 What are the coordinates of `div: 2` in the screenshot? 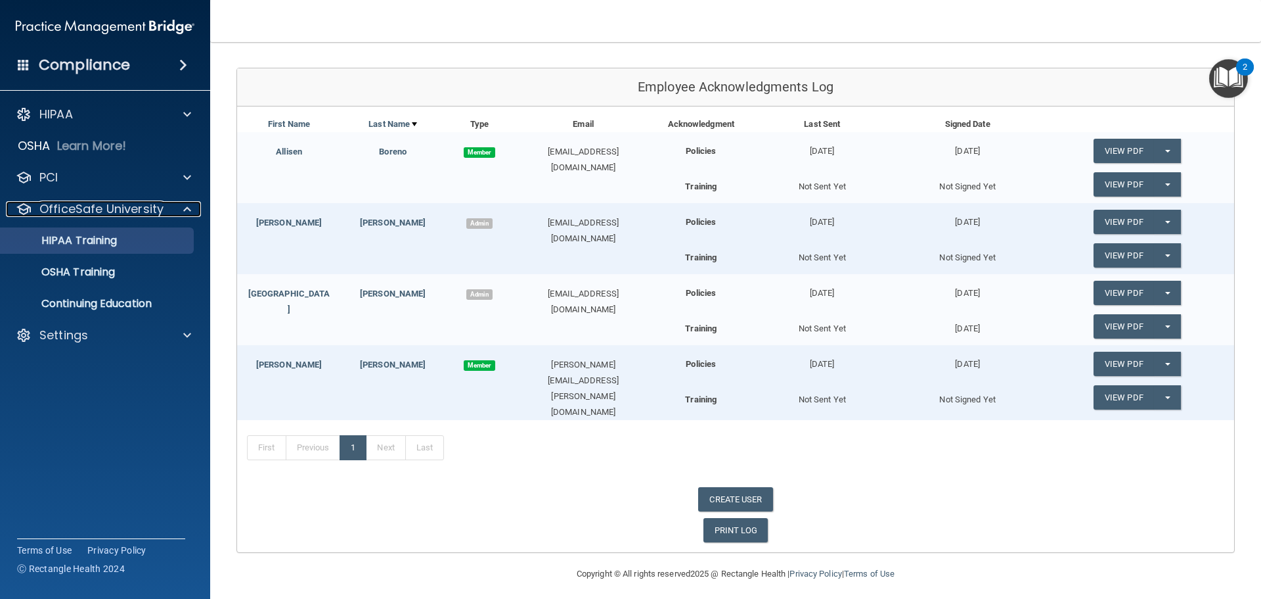 It's located at (1245, 76).